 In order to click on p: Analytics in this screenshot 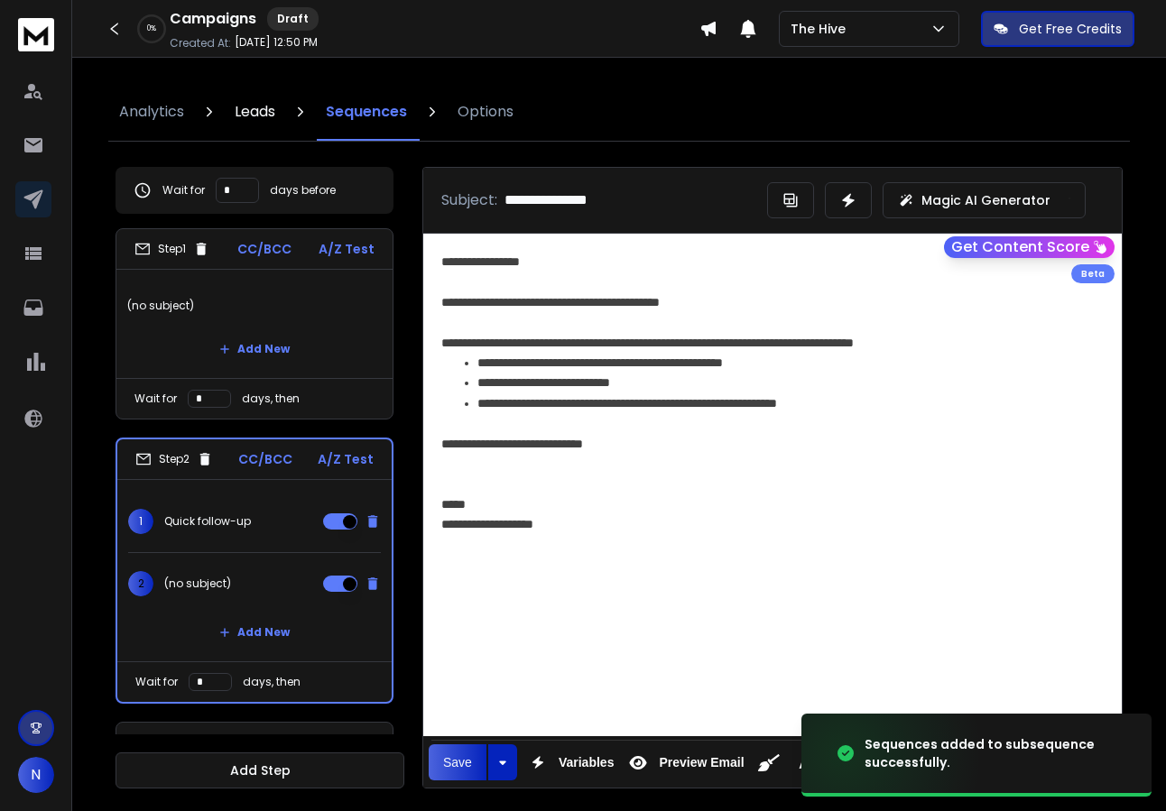, I will do `click(152, 112)`.